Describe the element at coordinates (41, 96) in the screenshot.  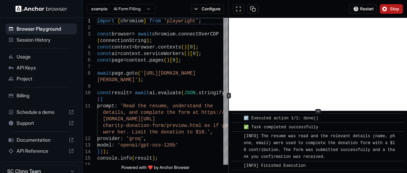
I see `div: Billing` at that location.